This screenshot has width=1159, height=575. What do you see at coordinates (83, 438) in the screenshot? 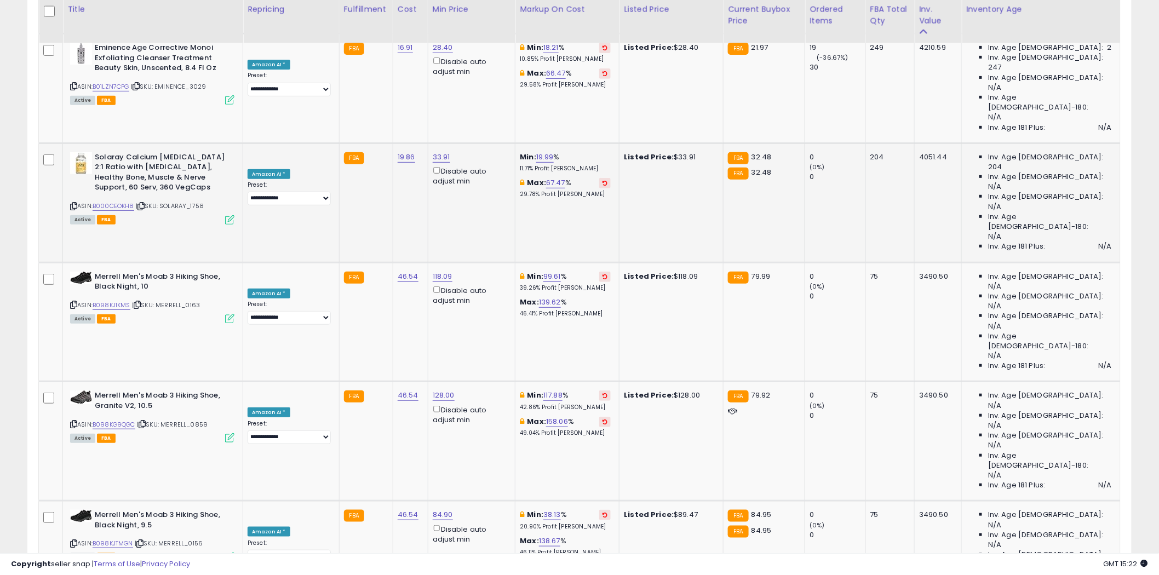
I see `span: All listings currently available for purchase on Amazon` at bounding box center [83, 438].